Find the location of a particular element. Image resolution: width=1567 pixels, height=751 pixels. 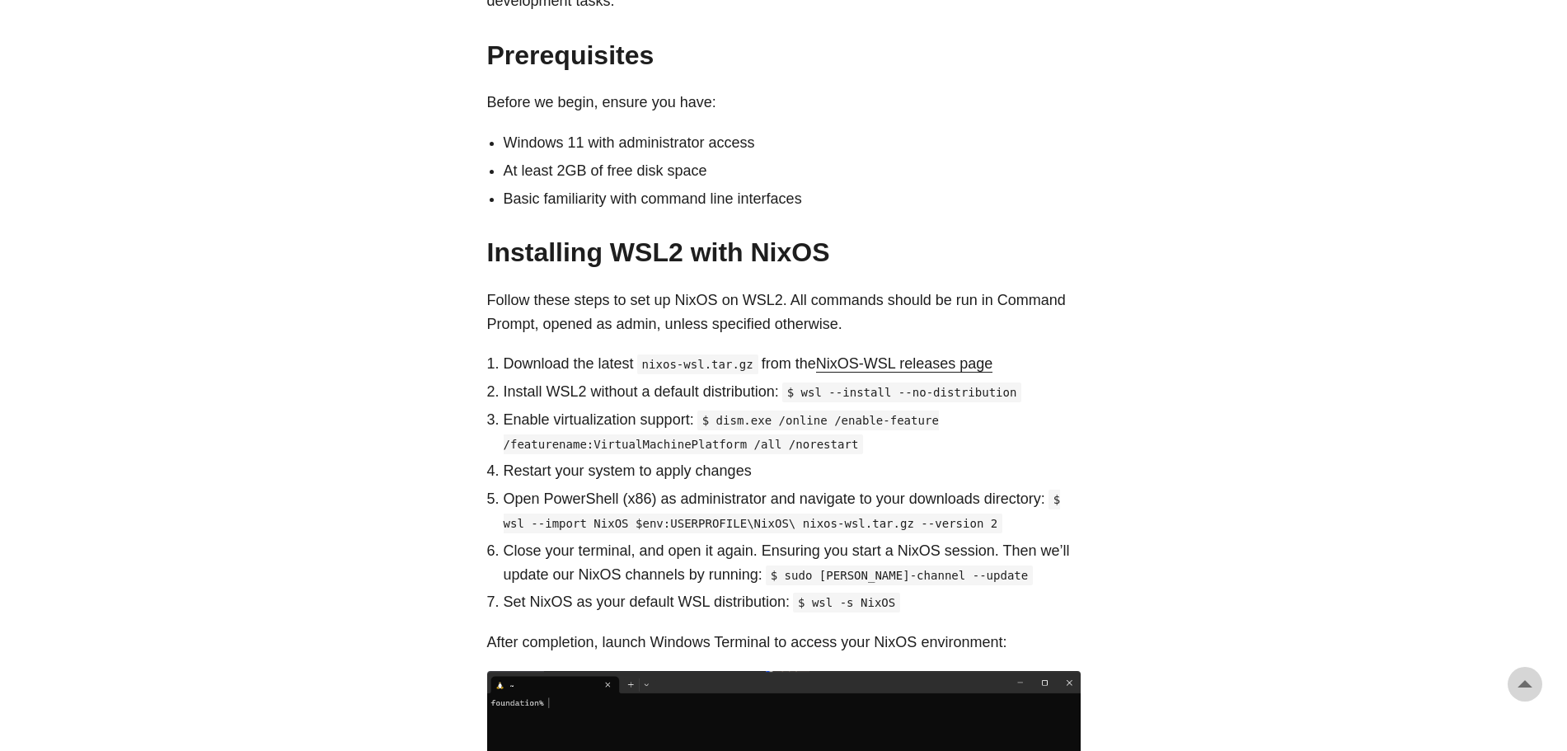

code: $ wsl -s NixOS is located at coordinates (847, 603).